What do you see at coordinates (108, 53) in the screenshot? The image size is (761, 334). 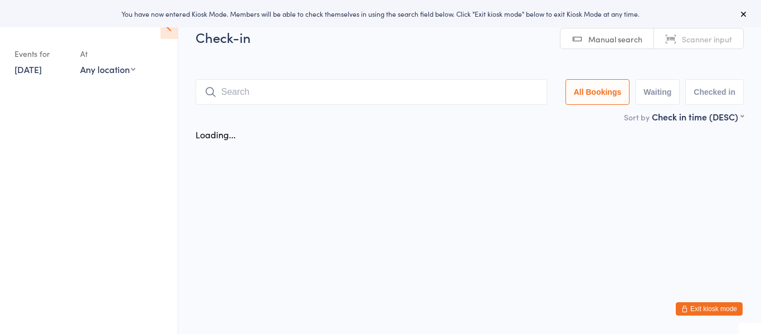 I see `div: At` at bounding box center [108, 53].